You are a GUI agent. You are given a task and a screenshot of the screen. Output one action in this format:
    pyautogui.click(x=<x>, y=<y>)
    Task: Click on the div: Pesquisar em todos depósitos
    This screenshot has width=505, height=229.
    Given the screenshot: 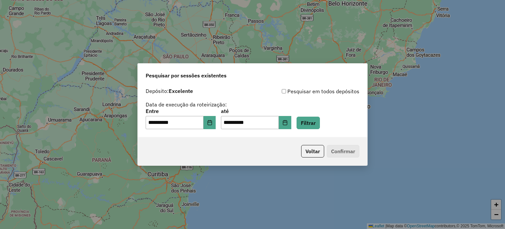 What is the action you would take?
    pyautogui.click(x=306, y=91)
    